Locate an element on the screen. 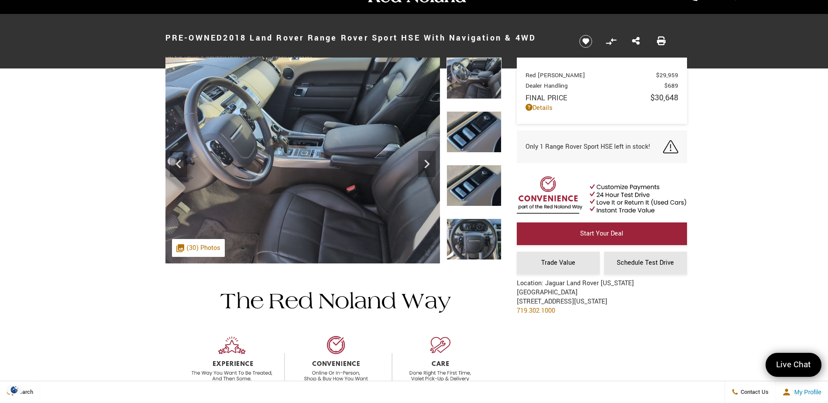 The image size is (828, 403). span: Final Price is located at coordinates (588, 98).